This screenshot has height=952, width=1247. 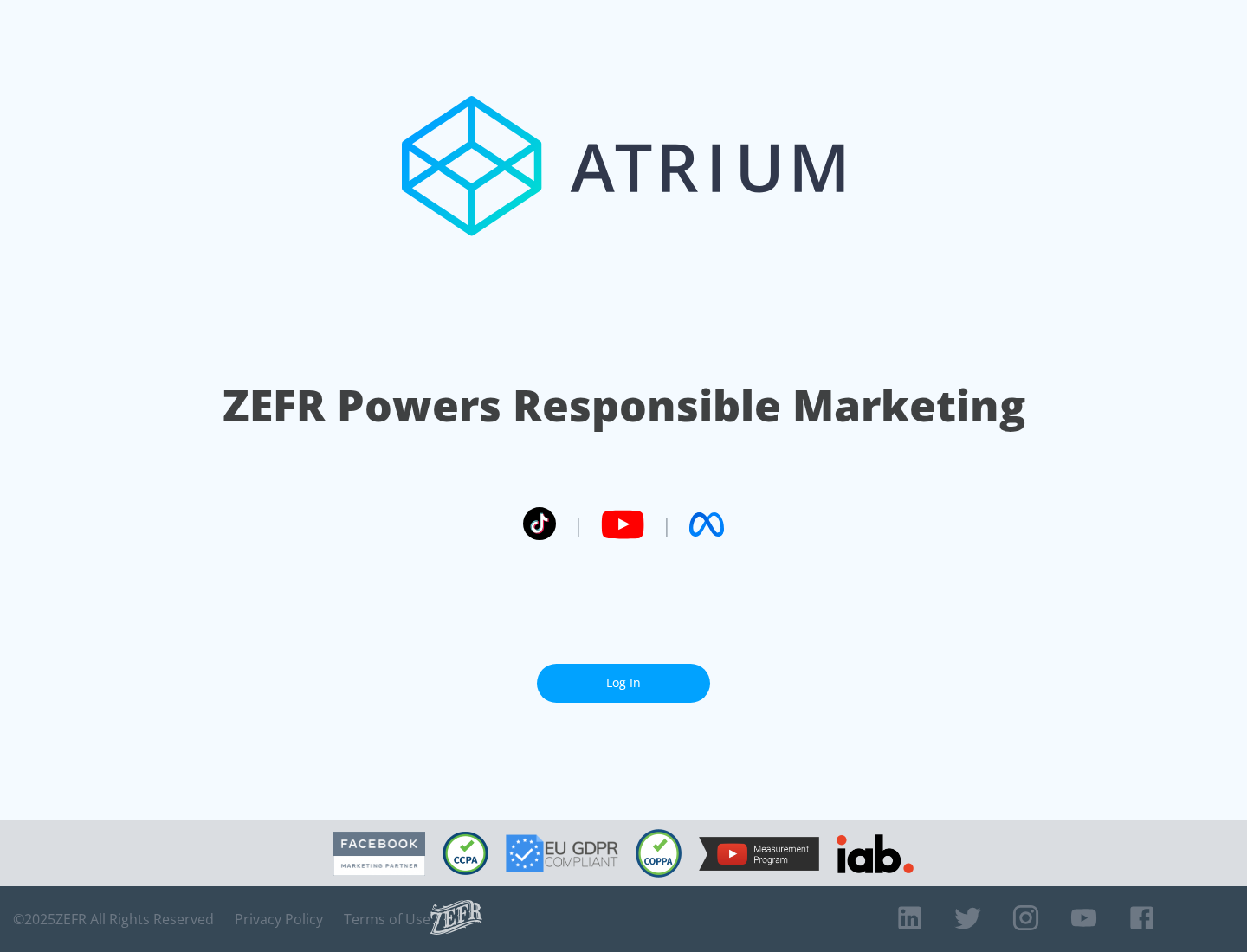 What do you see at coordinates (387, 919) in the screenshot?
I see `a: Terms of Use` at bounding box center [387, 919].